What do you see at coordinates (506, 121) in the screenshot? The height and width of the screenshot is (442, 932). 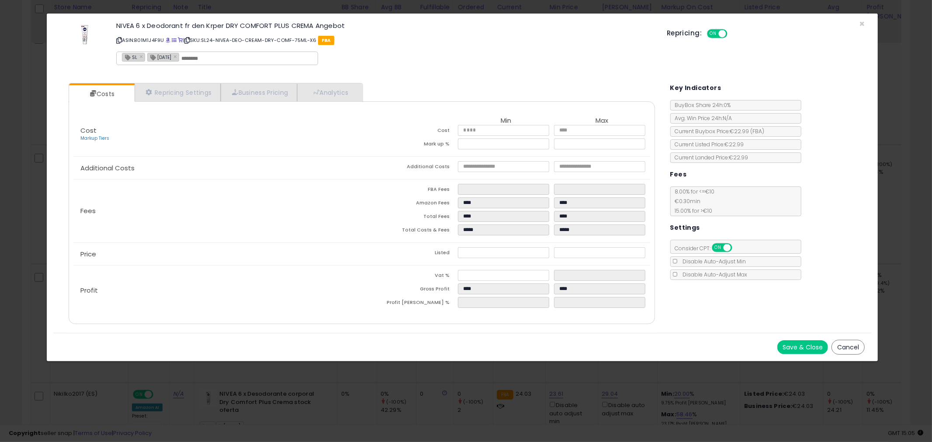 I see `th: Min` at bounding box center [506, 121].